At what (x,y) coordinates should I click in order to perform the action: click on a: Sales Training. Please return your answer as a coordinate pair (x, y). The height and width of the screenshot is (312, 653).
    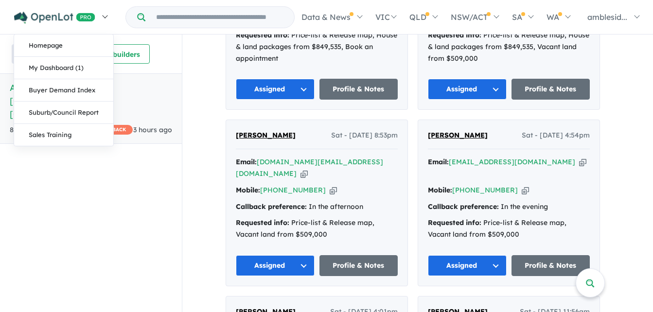
    Looking at the image, I should click on (64, 135).